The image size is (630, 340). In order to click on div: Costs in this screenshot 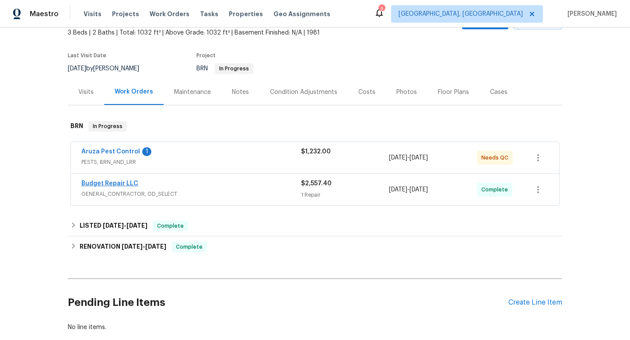, I will do `click(366, 92)`.